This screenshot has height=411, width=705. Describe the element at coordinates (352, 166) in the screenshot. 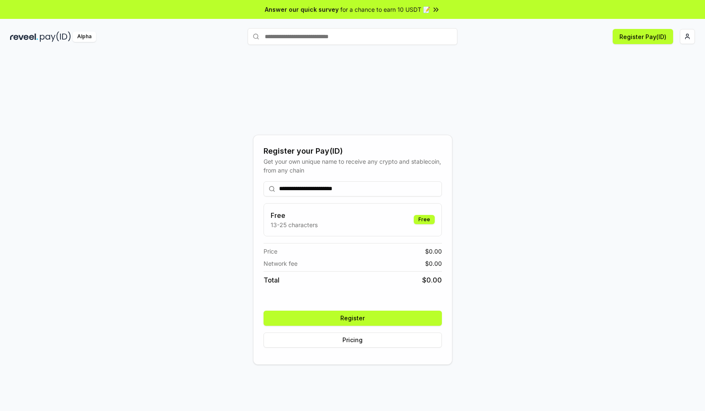

I see `div: Get your own unique name to receive any crypto and stablecoin, from any chain` at that location.